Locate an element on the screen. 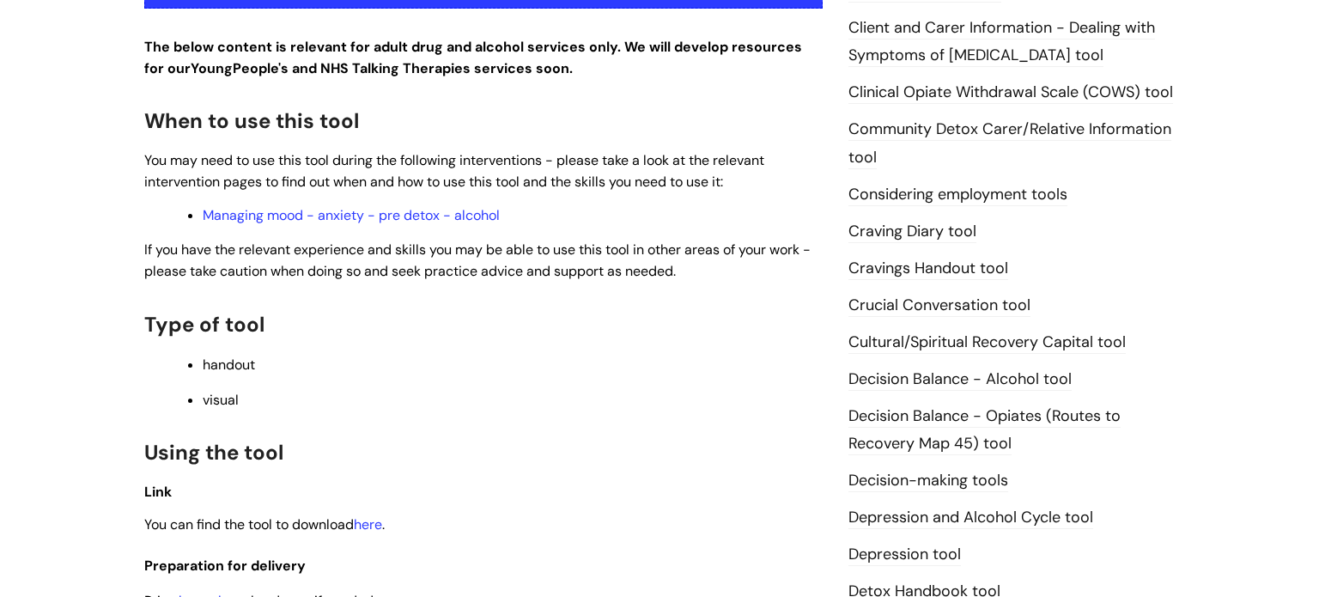 This screenshot has width=1319, height=597. a: Community Detox Carer/Relative Information tool is located at coordinates (1010, 143).